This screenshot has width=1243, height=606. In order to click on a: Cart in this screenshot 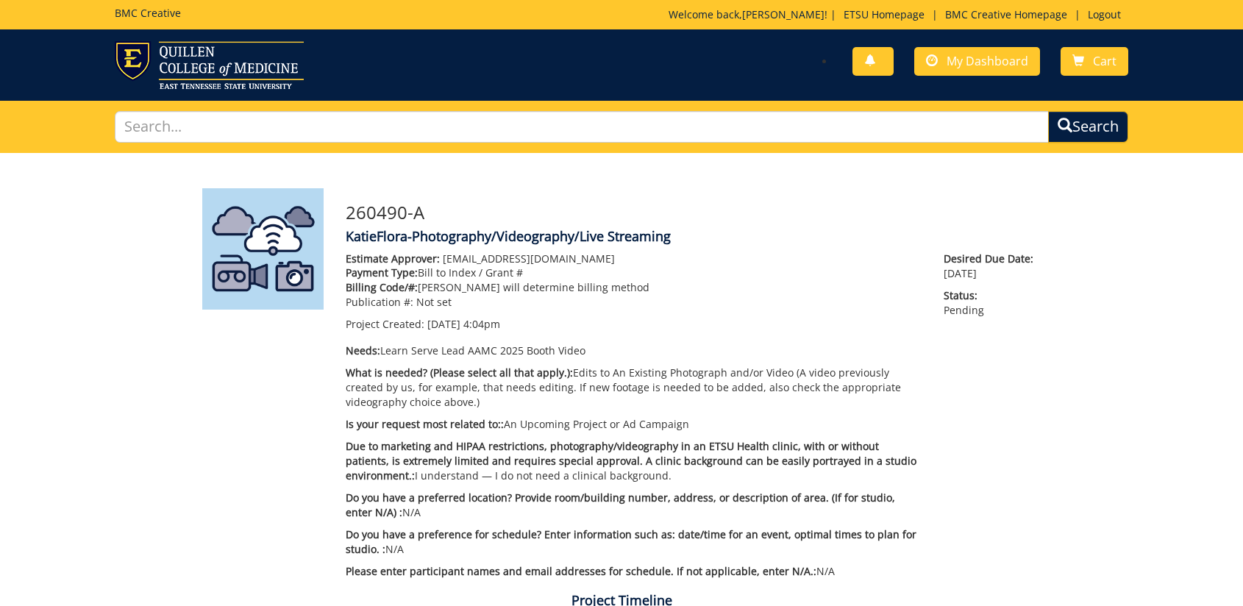, I will do `click(1094, 61)`.